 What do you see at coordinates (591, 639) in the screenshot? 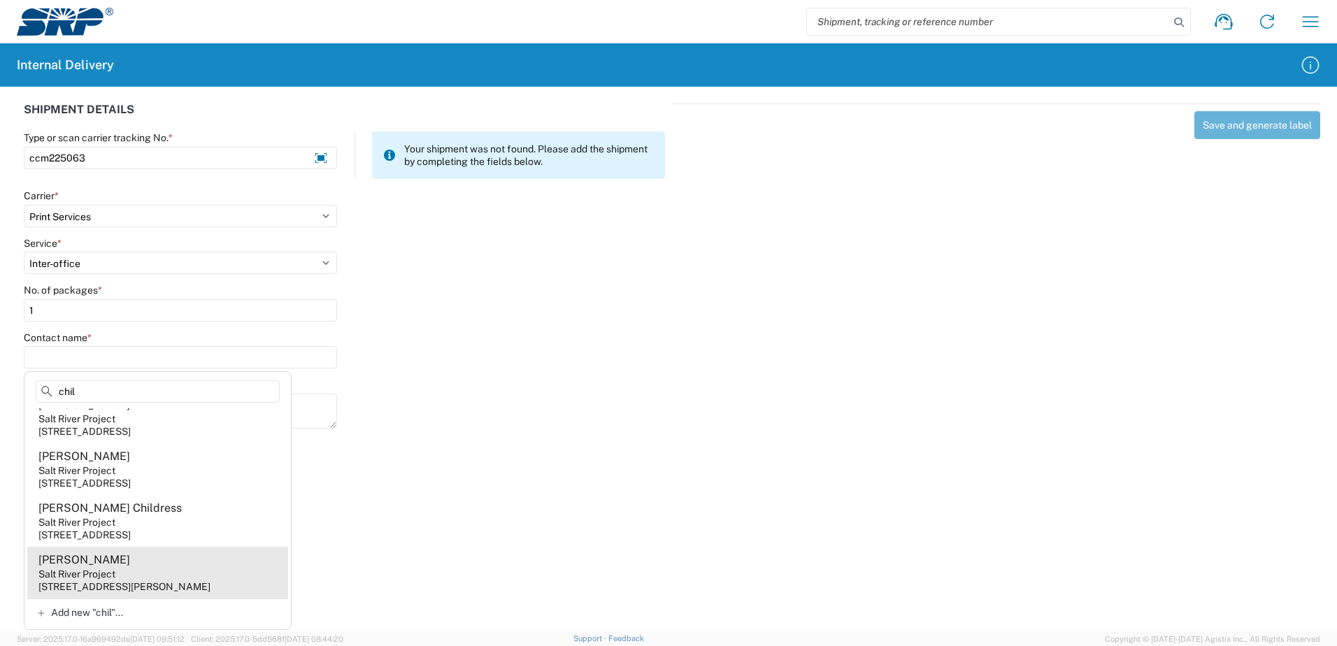
I see `a: Support` at bounding box center [591, 639].